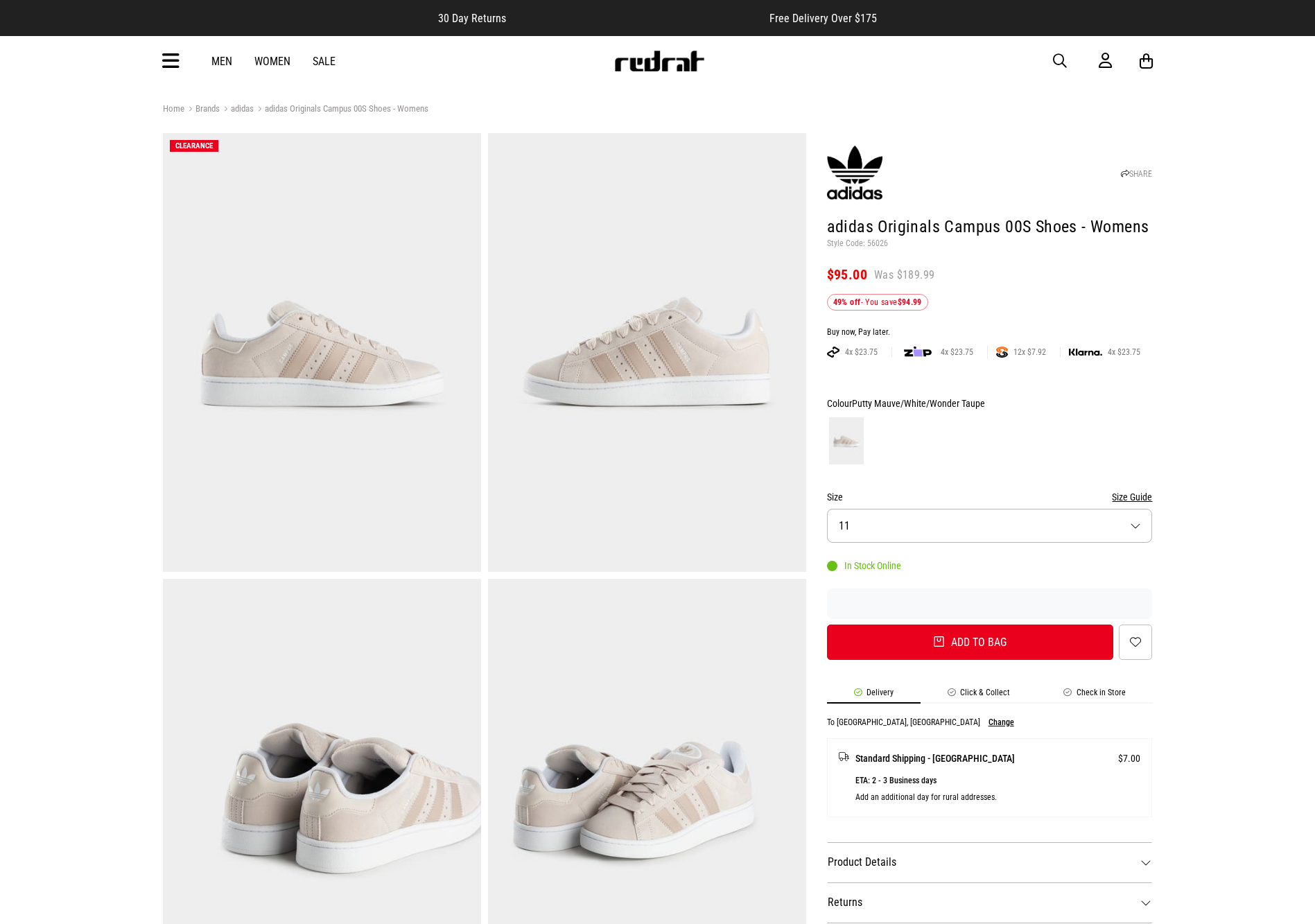  What do you see at coordinates (844, 526) in the screenshot?
I see `span: 11` at bounding box center [844, 526].